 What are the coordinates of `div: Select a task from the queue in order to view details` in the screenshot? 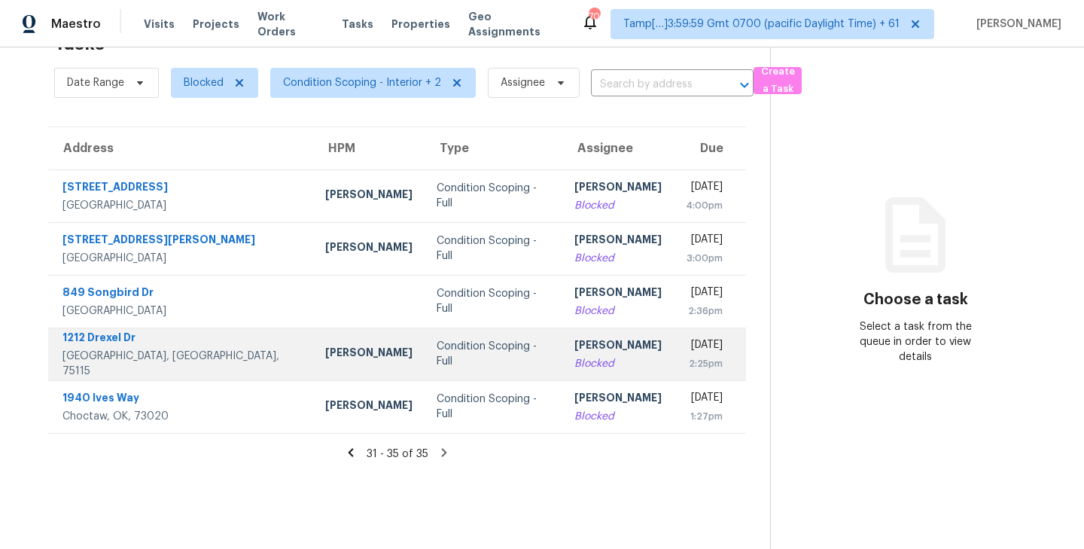 It's located at (915, 342).